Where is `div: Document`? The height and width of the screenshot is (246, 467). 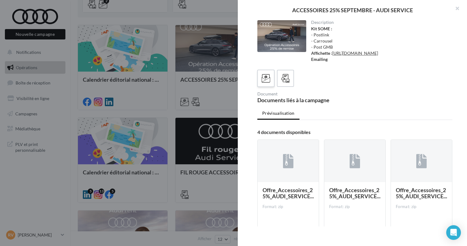
div: Document is located at coordinates (305, 94).